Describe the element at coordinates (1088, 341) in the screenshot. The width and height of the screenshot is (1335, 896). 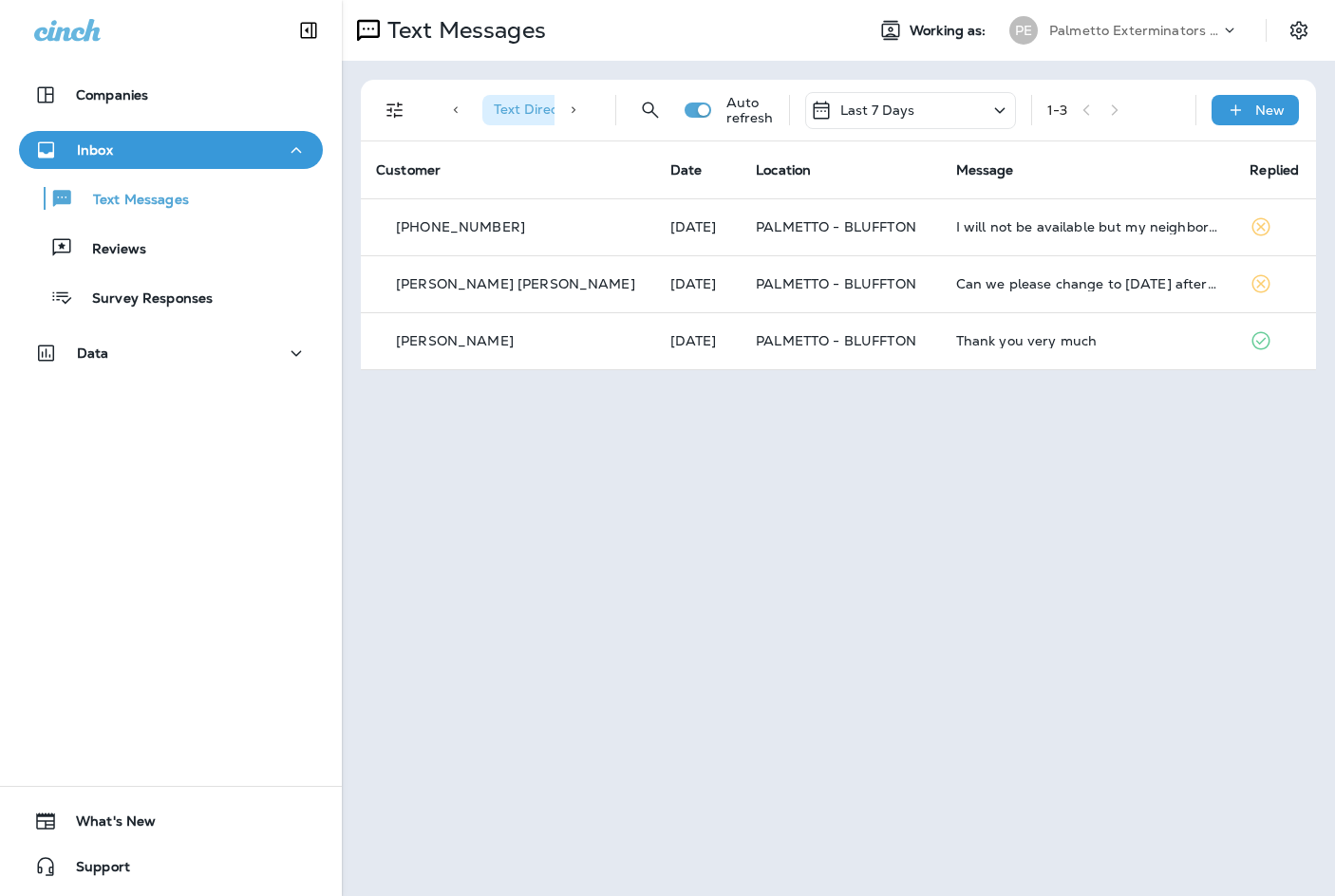
I see `div: Thank you very much` at that location.